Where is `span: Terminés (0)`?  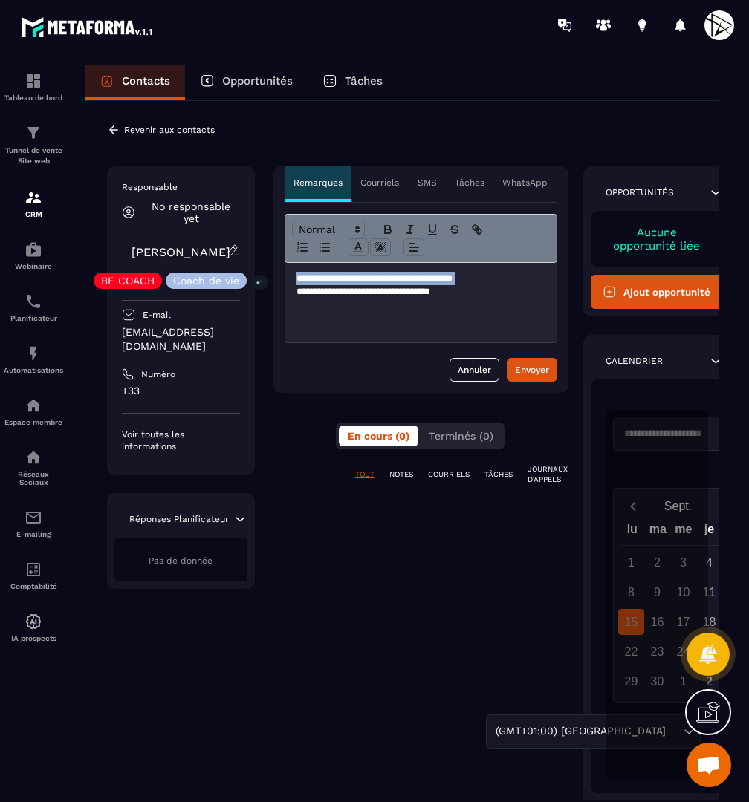
span: Terminés (0) is located at coordinates (461, 436).